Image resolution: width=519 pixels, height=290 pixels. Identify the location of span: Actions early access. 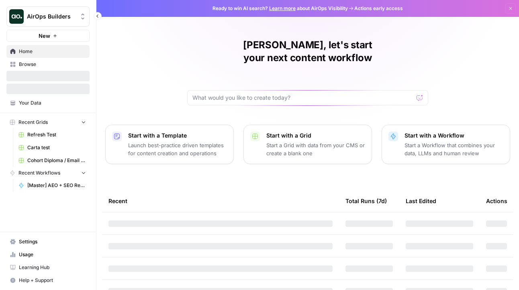
(379, 8).